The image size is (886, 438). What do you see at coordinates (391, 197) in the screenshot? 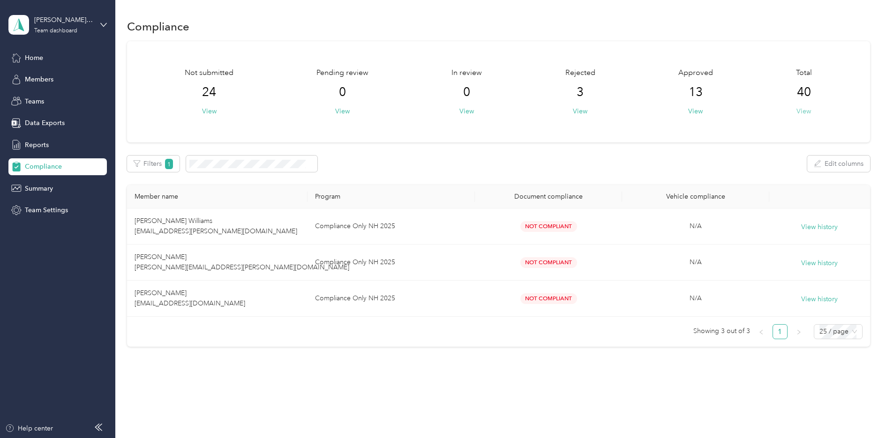
I see `th: Program` at bounding box center [391, 197].